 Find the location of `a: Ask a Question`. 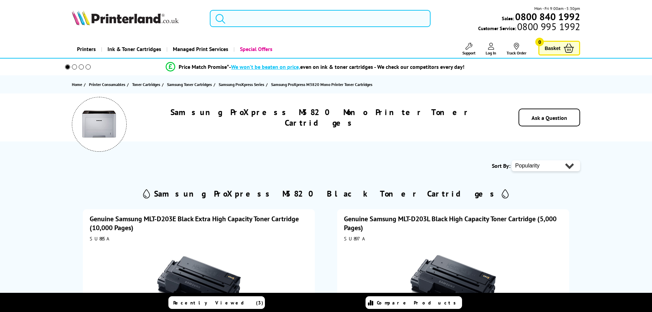

a: Ask a Question is located at coordinates (549, 118).